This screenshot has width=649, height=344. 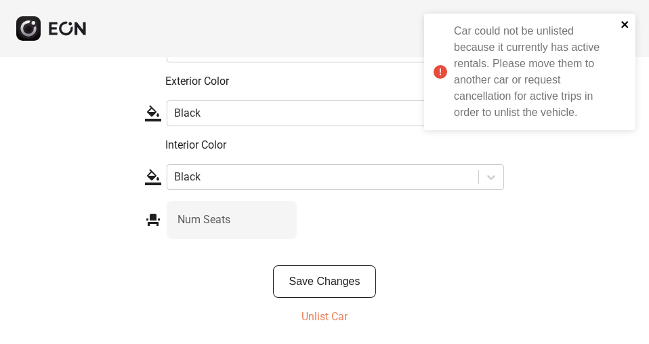 What do you see at coordinates (626, 24) in the screenshot?
I see `button: close` at bounding box center [626, 24].